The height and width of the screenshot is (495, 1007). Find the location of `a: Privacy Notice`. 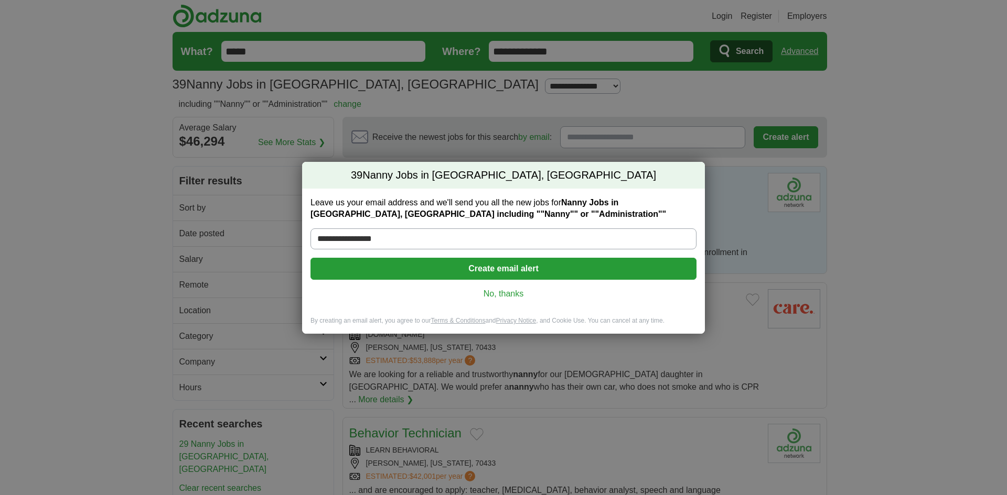

a: Privacy Notice is located at coordinates (516, 321).